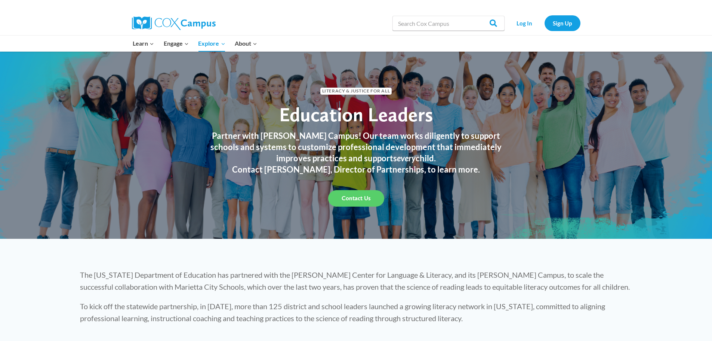  What do you see at coordinates (212, 43) in the screenshot?
I see `span: Explore` at bounding box center [212, 43].